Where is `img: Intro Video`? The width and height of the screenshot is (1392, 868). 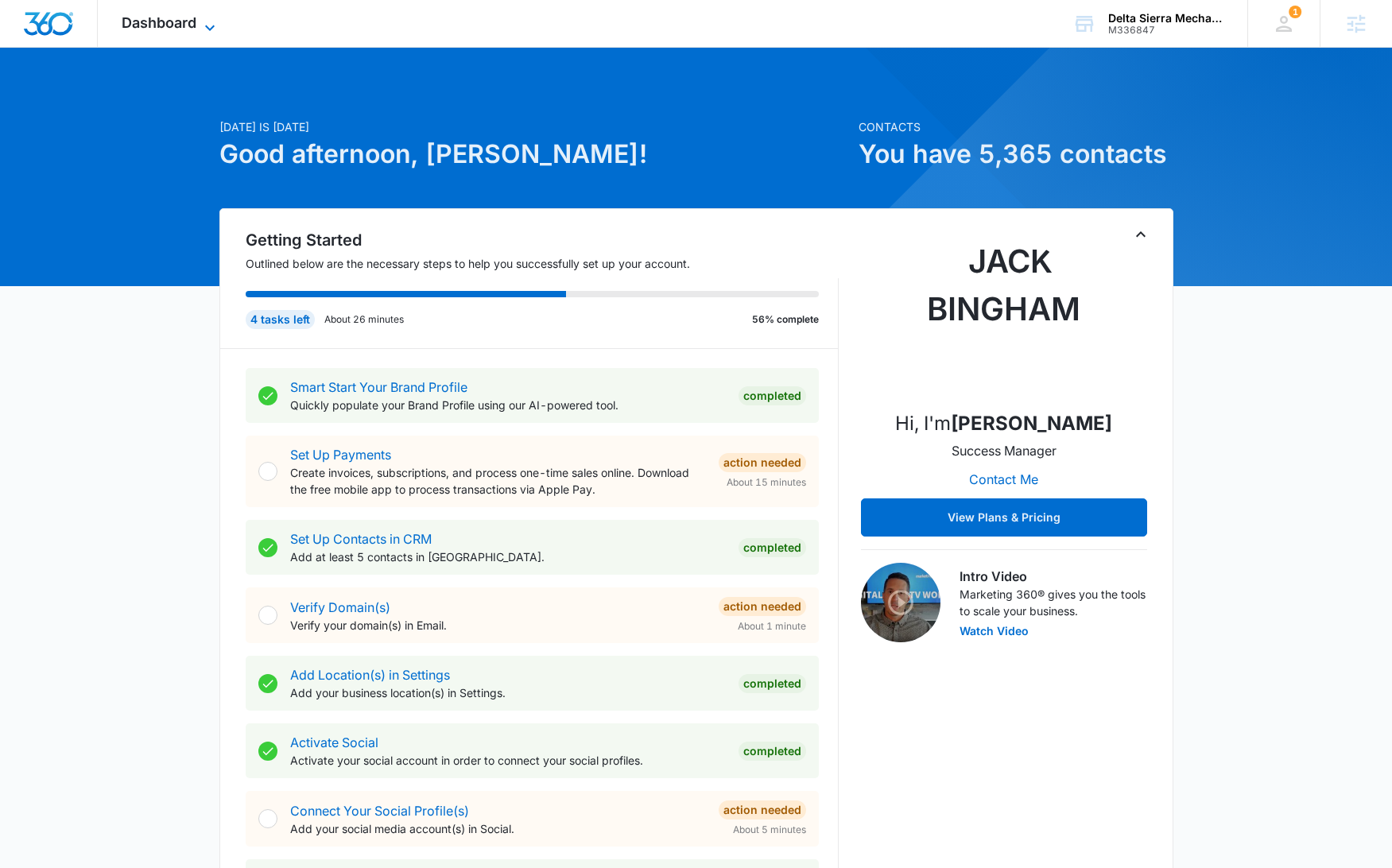 img: Intro Video is located at coordinates (901, 602).